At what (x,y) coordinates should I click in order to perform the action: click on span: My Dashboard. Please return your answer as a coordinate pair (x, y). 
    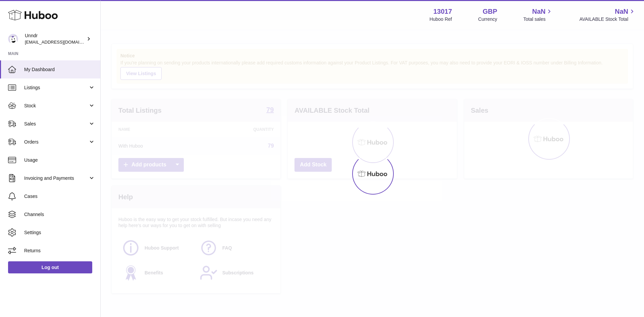
    Looking at the image, I should click on (60, 69).